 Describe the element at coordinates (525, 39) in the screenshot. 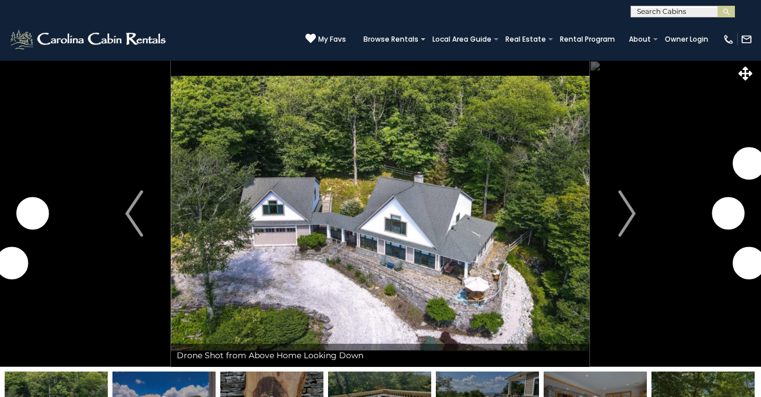

I see `a: Real Estate` at that location.